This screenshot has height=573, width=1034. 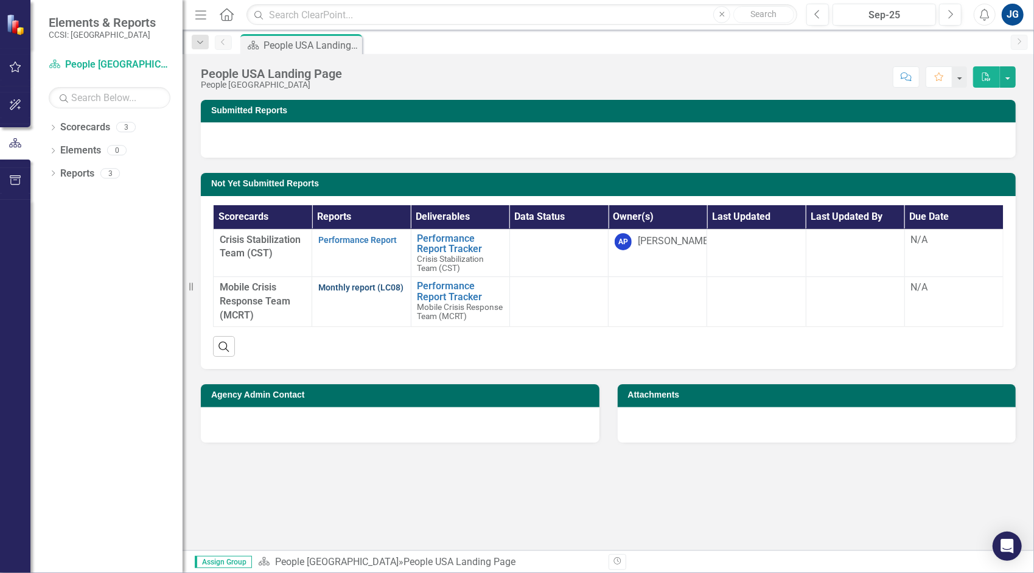 What do you see at coordinates (402, 394) in the screenshot?
I see `h3: Agency Admin Contact` at bounding box center [402, 394].